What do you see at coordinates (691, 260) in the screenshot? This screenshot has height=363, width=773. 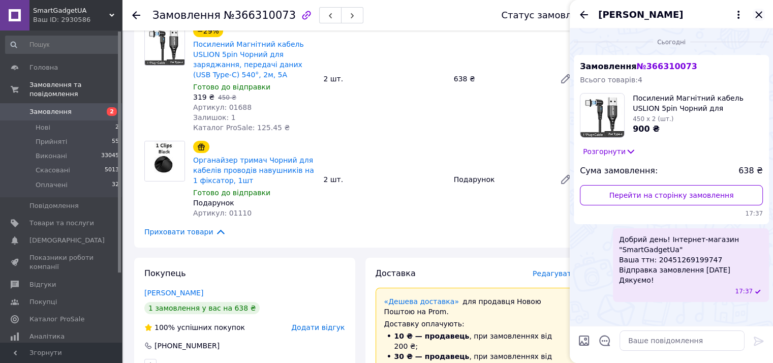 I see `span: Добрий день! Інтернет-магазин "SmartGadgetUa" Ваша ттн: 20451269199747 Відправка замовлення [DATE...` at bounding box center [691, 260].